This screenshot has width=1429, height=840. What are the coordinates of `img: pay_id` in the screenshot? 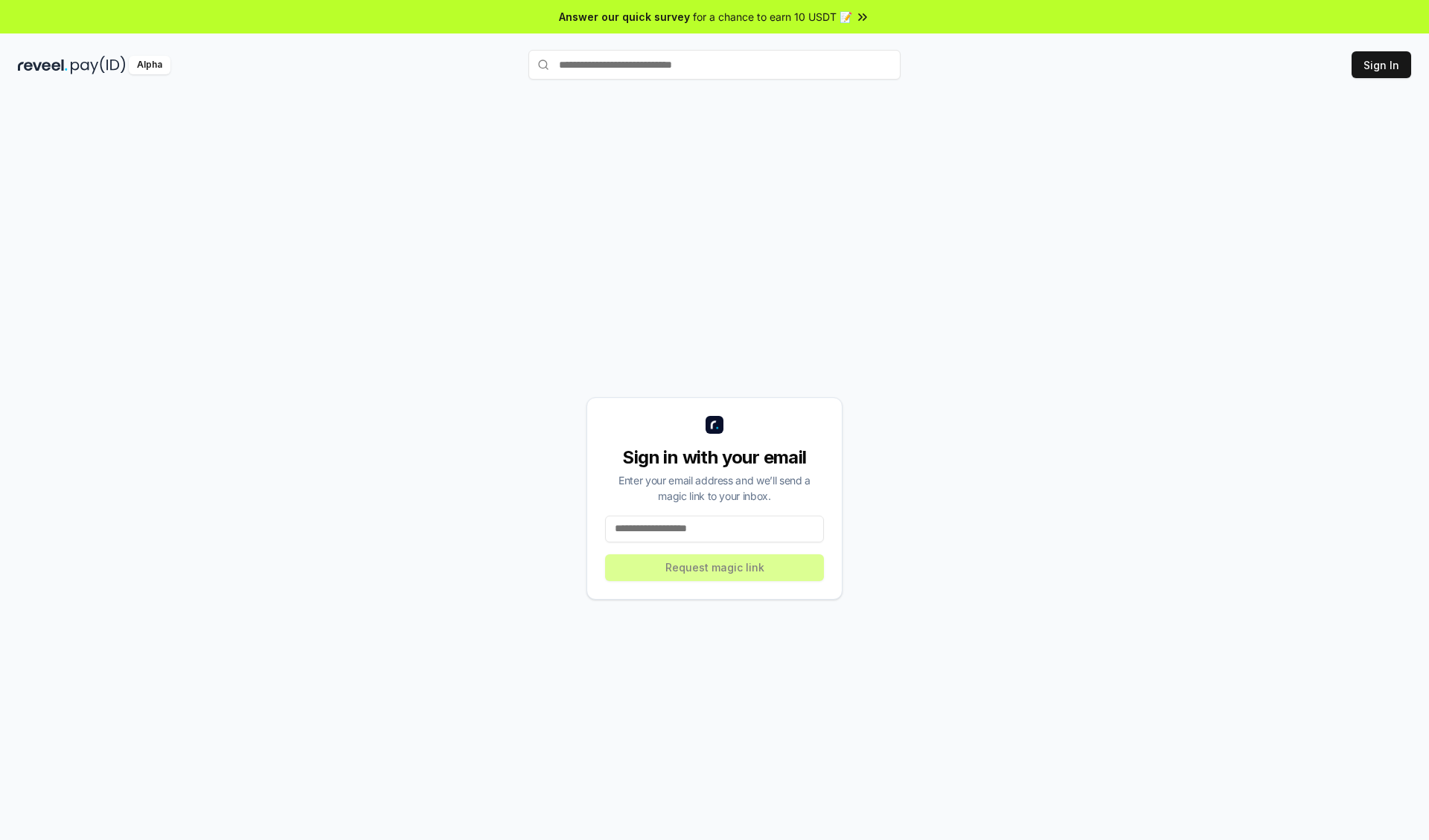 It's located at (98, 64).